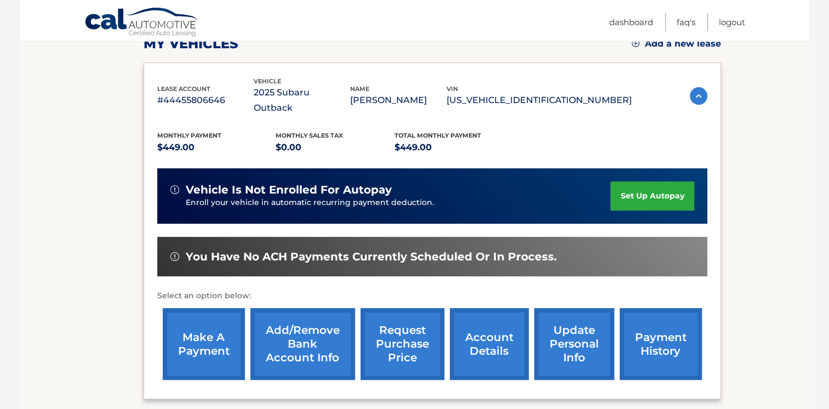  I want to click on a: Dashboard, so click(631, 22).